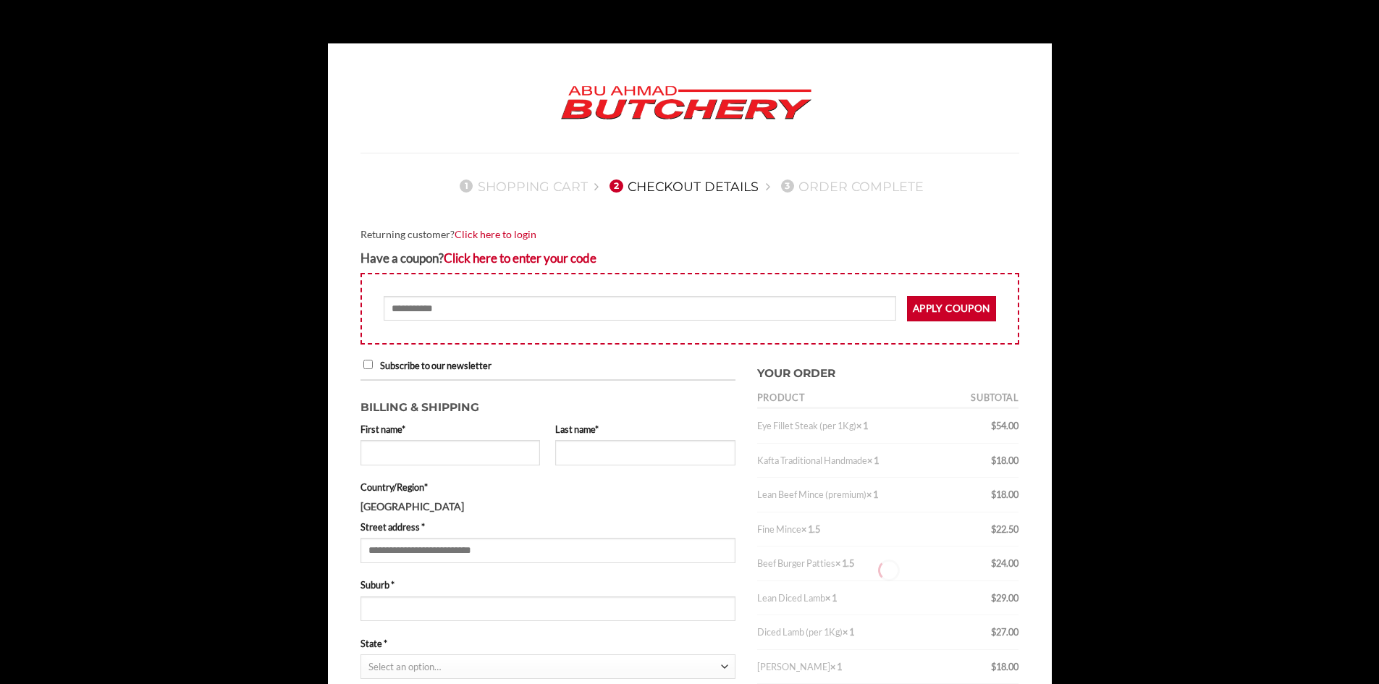 This screenshot has height=684, width=1379. What do you see at coordinates (405, 667) in the screenshot?
I see `span: Select an option…` at bounding box center [405, 667].